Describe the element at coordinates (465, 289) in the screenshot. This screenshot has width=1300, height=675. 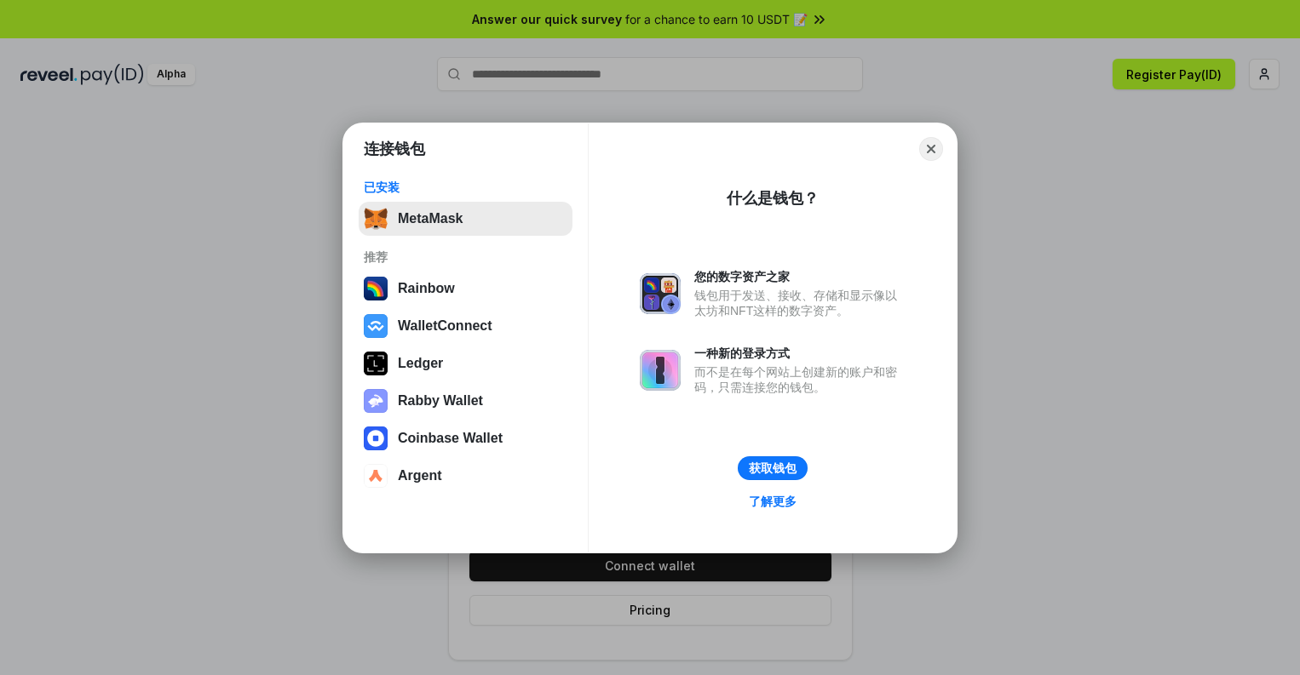
I see `button: Rainbow` at that location.